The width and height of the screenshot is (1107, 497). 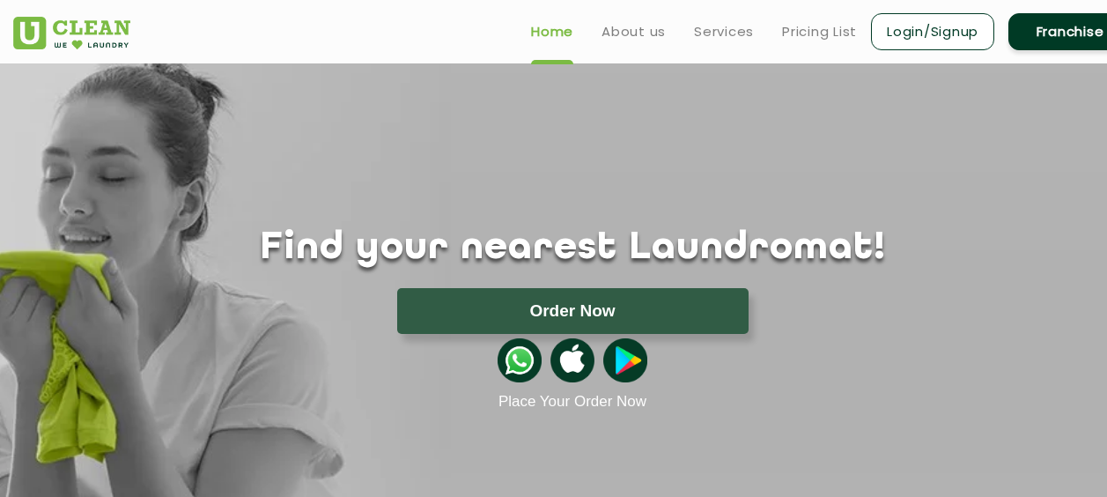 I want to click on img: playstoreicon.png, so click(x=625, y=360).